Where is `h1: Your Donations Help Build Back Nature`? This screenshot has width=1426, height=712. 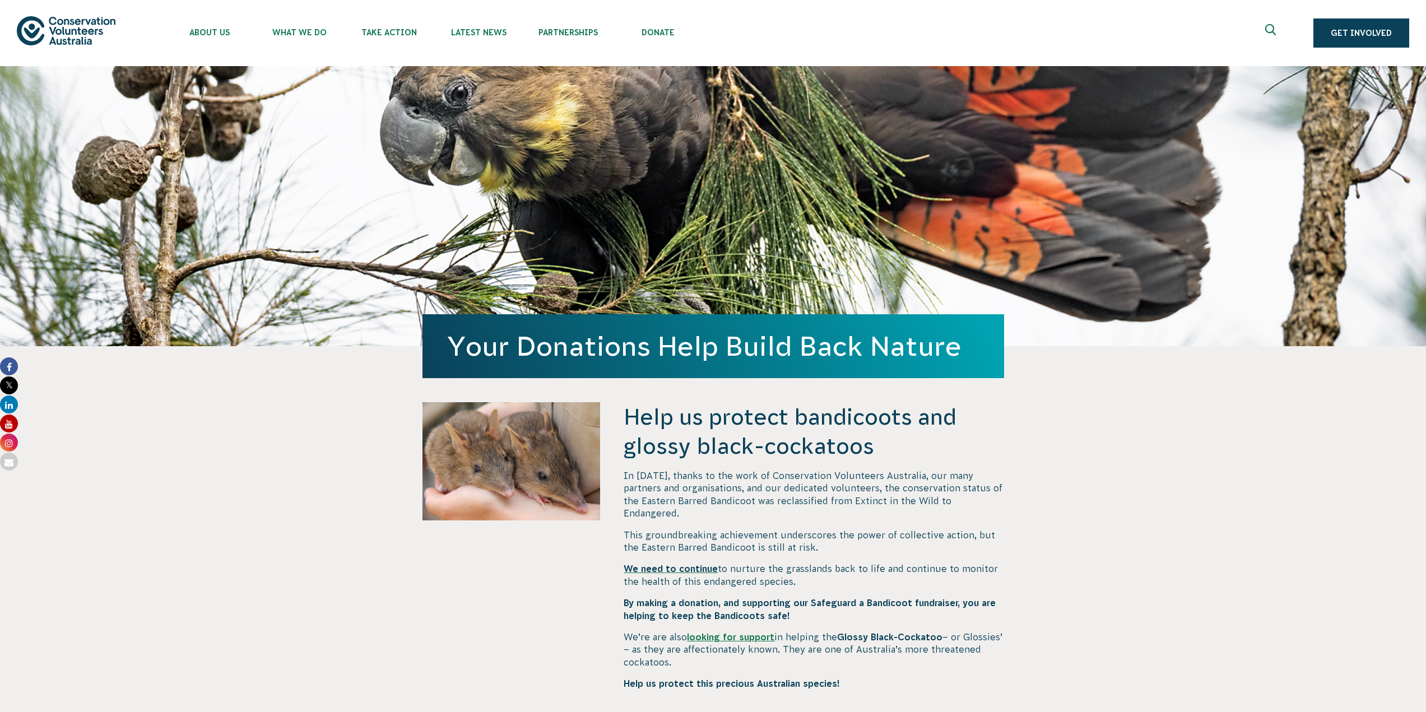
h1: Your Donations Help Build Back Nature is located at coordinates (713, 346).